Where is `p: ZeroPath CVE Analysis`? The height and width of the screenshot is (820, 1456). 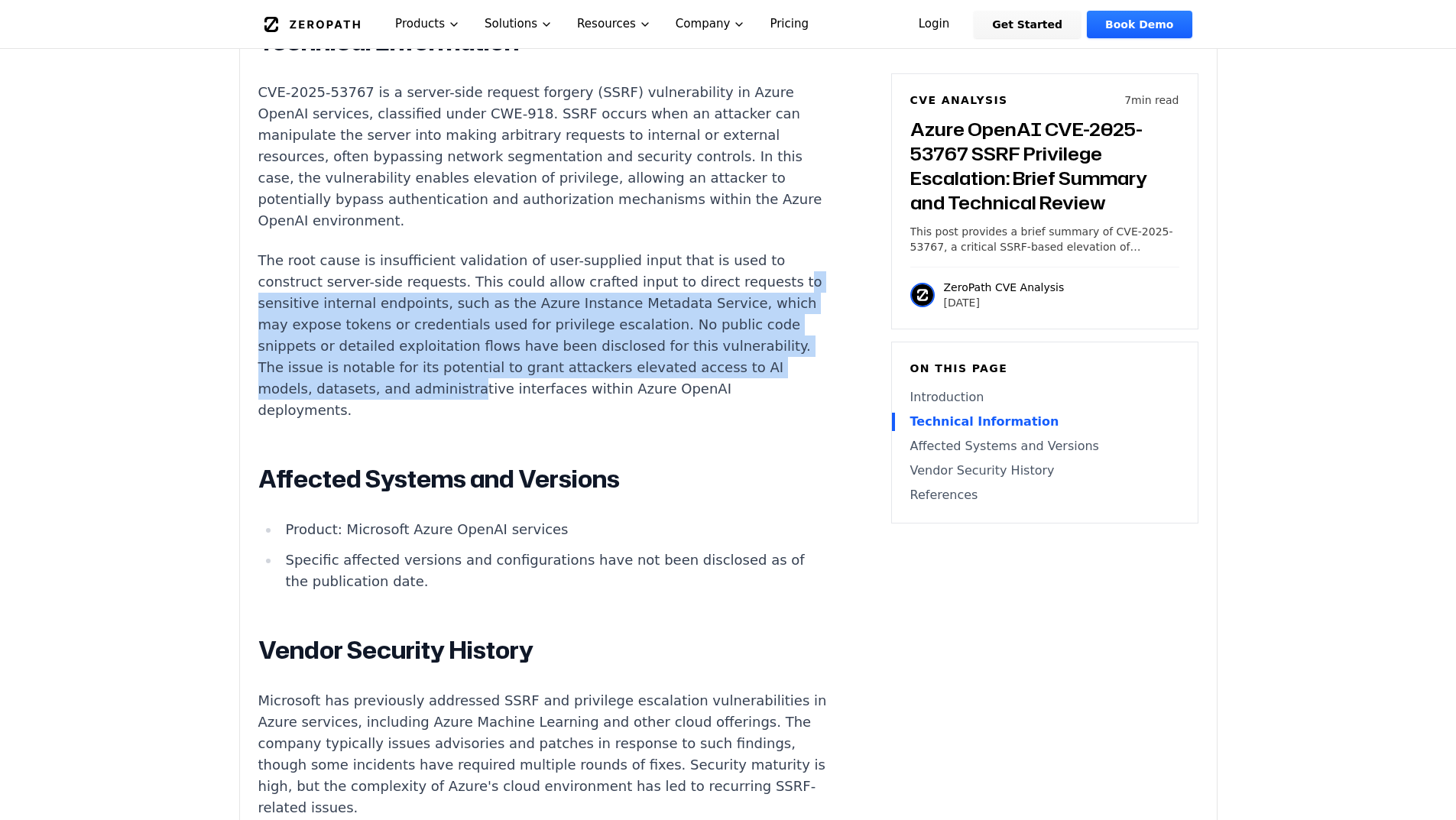
p: ZeroPath CVE Analysis is located at coordinates (1005, 288).